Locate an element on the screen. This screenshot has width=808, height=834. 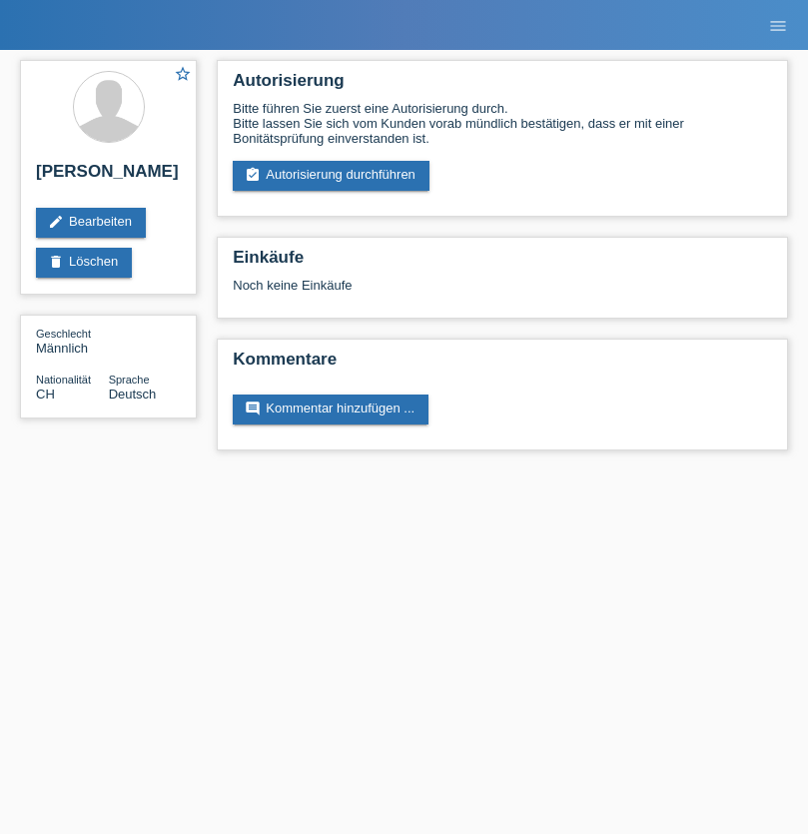
span: Geschlecht is located at coordinates (63, 334).